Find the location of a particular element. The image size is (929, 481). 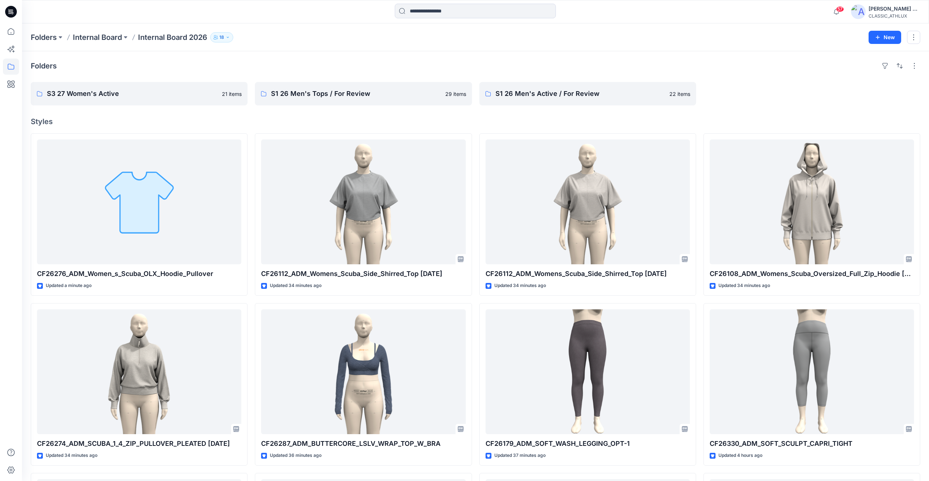

p: 22 items is located at coordinates (679, 94).